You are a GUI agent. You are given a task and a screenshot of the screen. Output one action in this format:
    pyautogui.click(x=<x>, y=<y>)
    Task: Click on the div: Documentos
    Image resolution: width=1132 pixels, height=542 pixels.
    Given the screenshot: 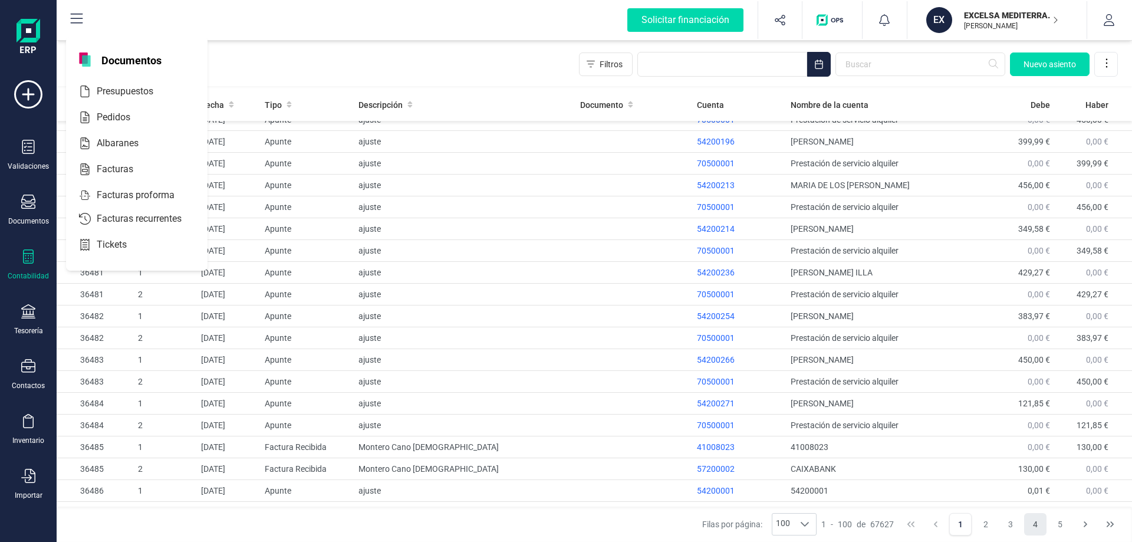 What is the action you would take?
    pyautogui.click(x=28, y=221)
    